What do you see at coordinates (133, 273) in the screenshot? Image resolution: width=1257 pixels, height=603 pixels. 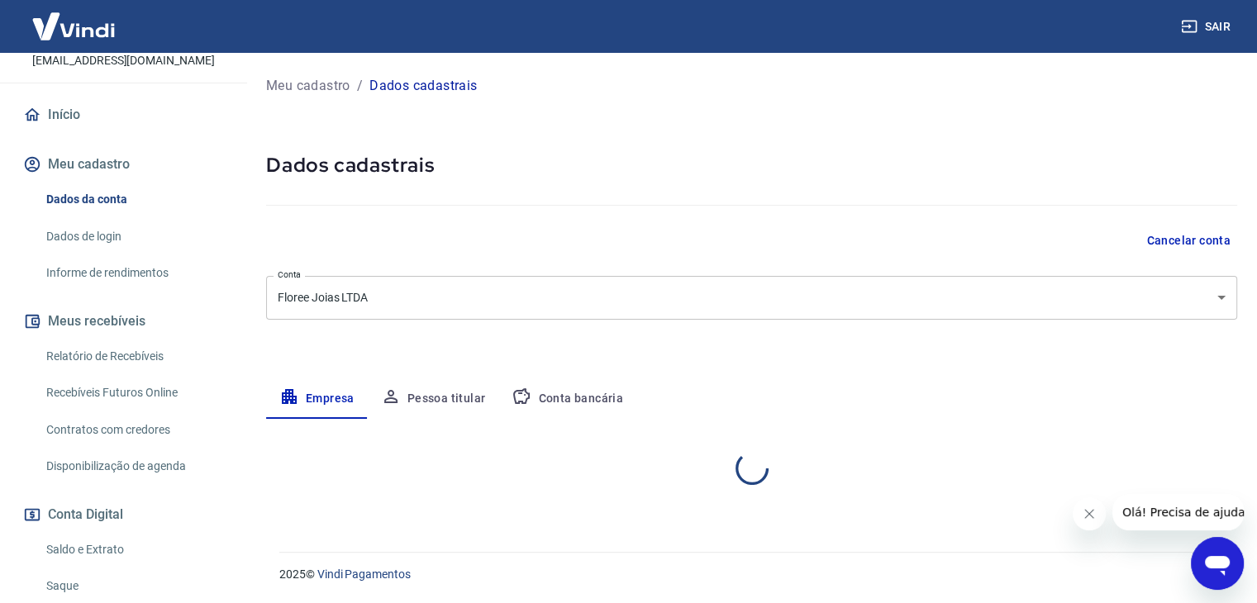 I see `a: Informe de rendimentos` at bounding box center [133, 273].